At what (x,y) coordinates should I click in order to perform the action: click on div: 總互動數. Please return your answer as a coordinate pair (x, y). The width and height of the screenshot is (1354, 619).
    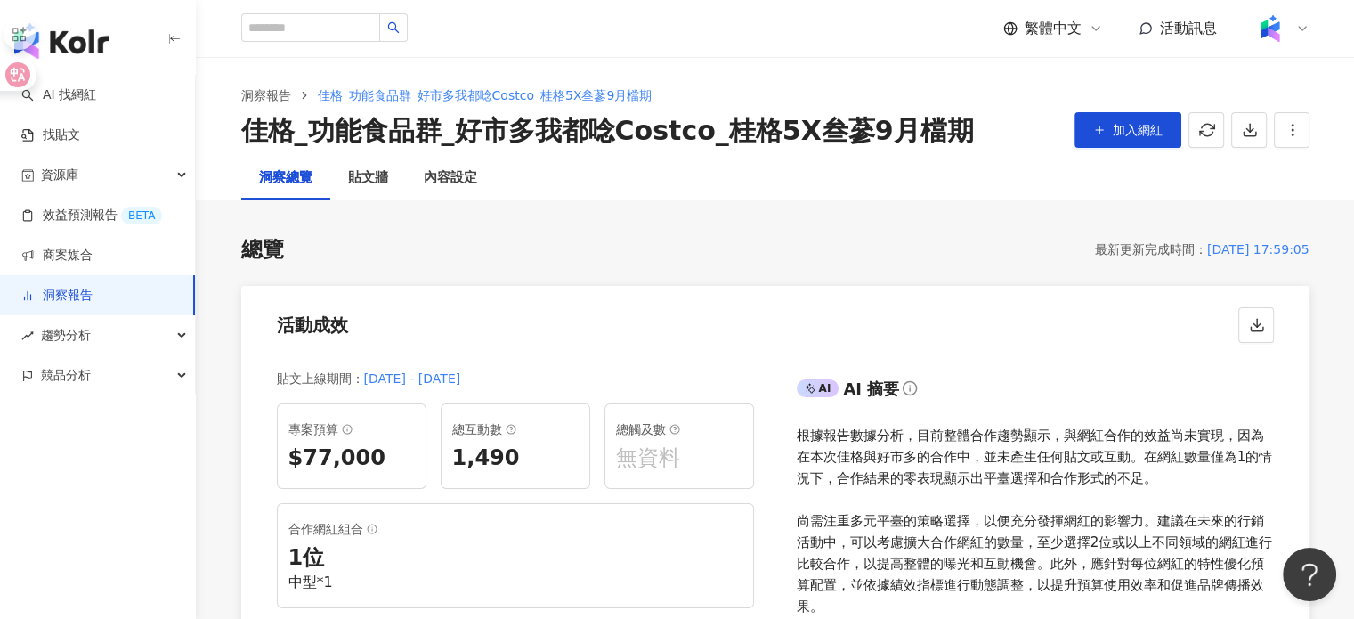
    Looking at the image, I should click on (515, 429).